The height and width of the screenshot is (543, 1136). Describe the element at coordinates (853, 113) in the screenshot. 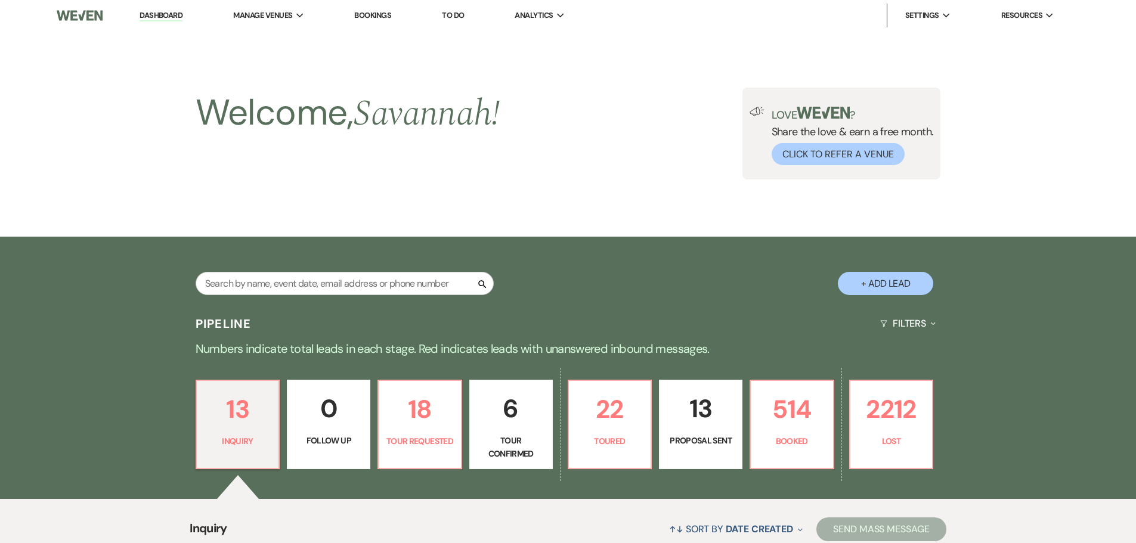

I see `p: Love ?` at that location.